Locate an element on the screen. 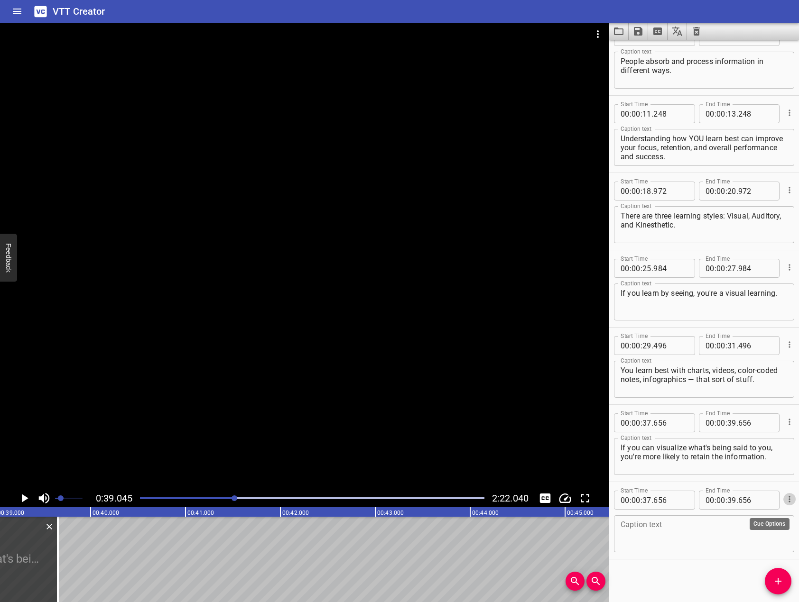  textarea: If you learn by seeing, you're a visual learning. is located at coordinates (704, 302).